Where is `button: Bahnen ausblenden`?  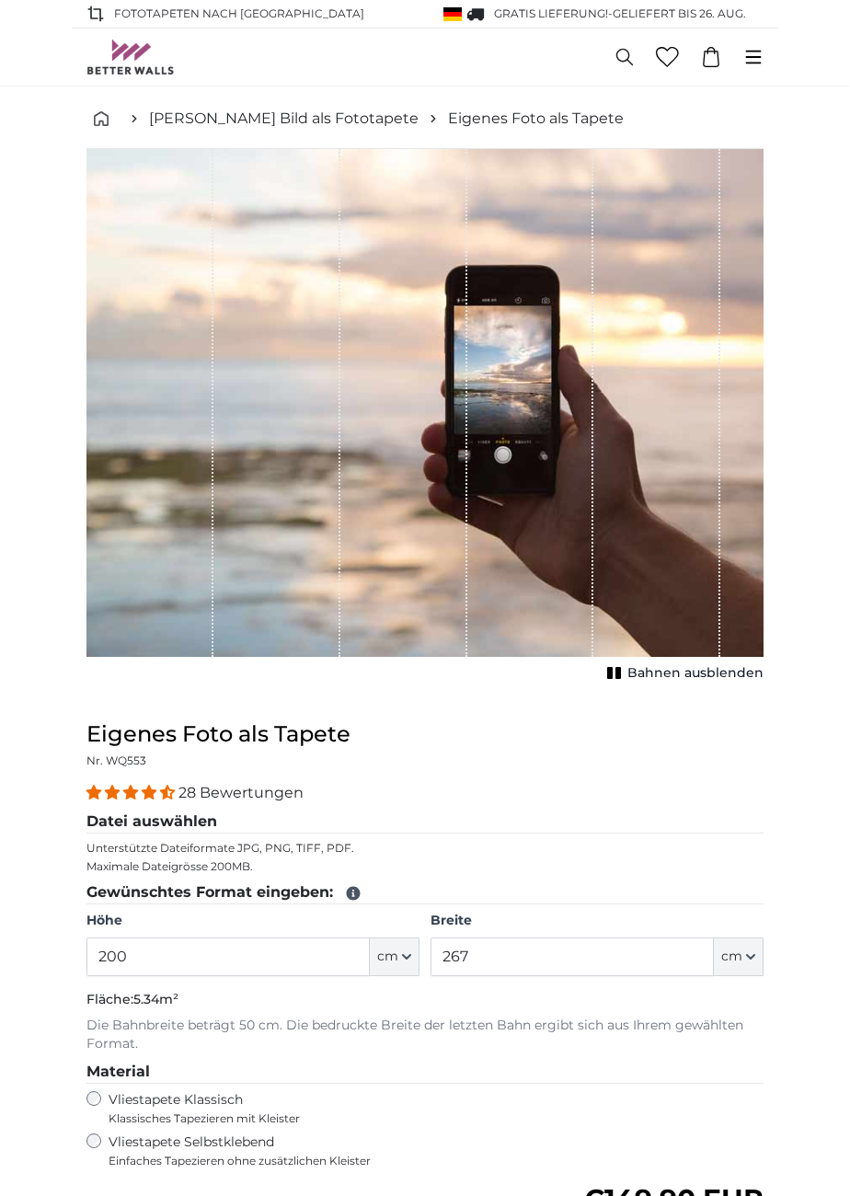 button: Bahnen ausblenden is located at coordinates (683, 674).